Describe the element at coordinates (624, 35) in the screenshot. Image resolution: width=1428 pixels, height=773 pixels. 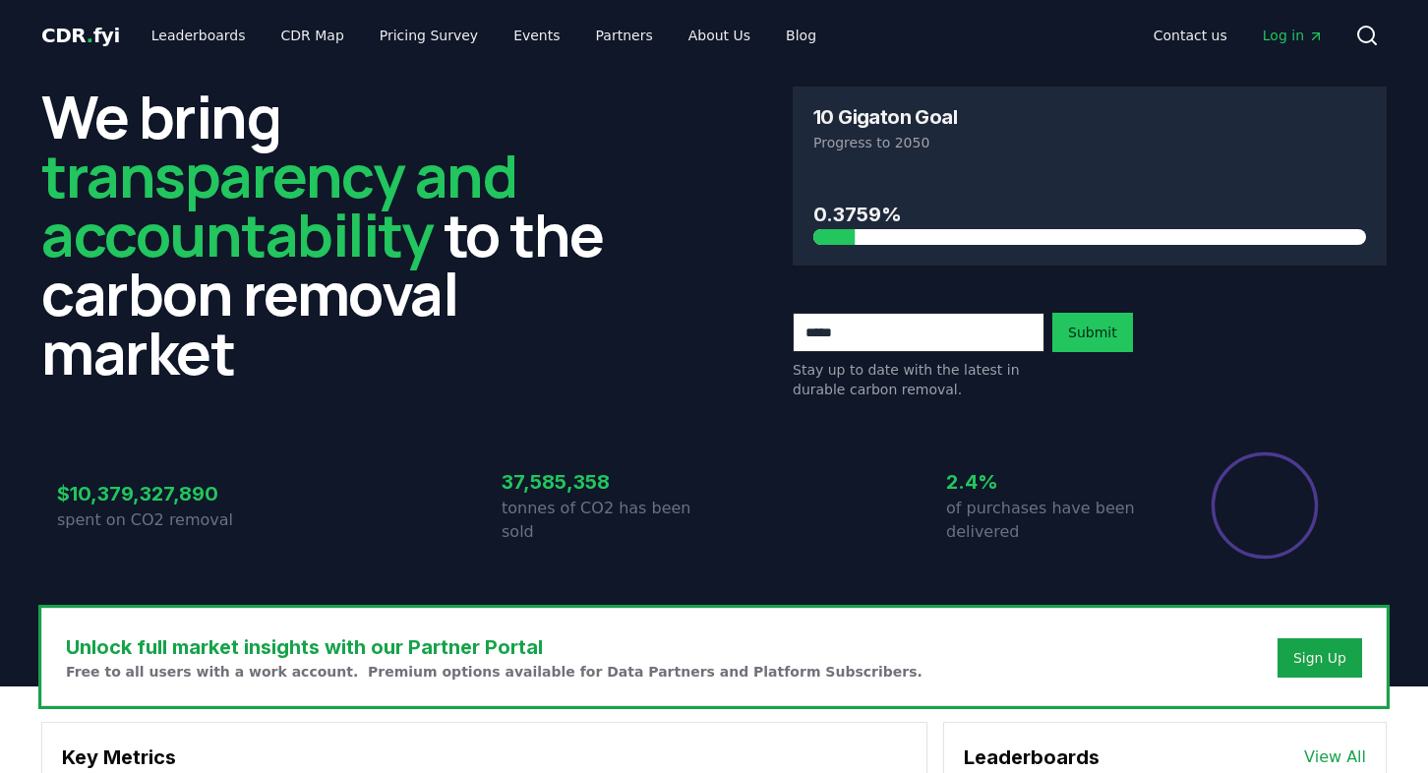
I see `a: Partners` at that location.